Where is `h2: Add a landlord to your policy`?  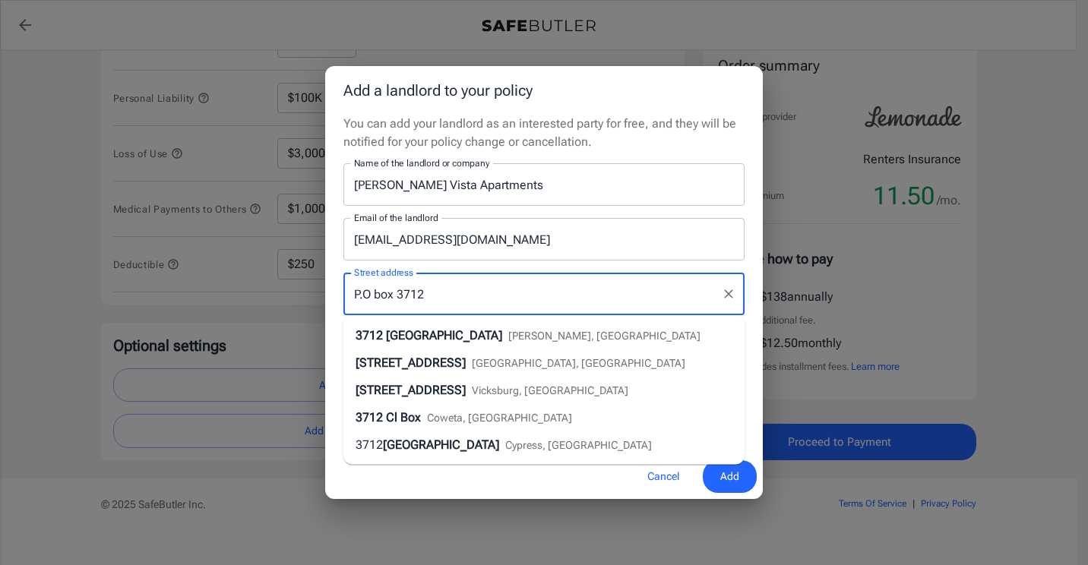 h2: Add a landlord to your policy is located at coordinates (544, 90).